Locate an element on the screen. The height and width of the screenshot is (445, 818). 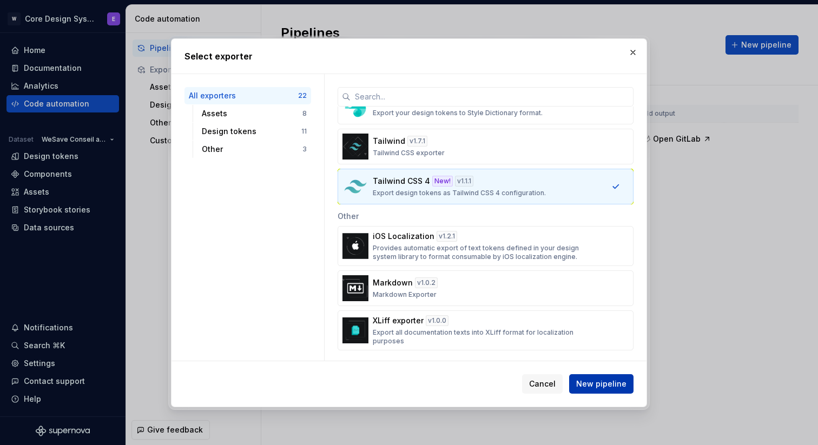
button: Markdownv1.0.2Markdown Exporter is located at coordinates (485, 288).